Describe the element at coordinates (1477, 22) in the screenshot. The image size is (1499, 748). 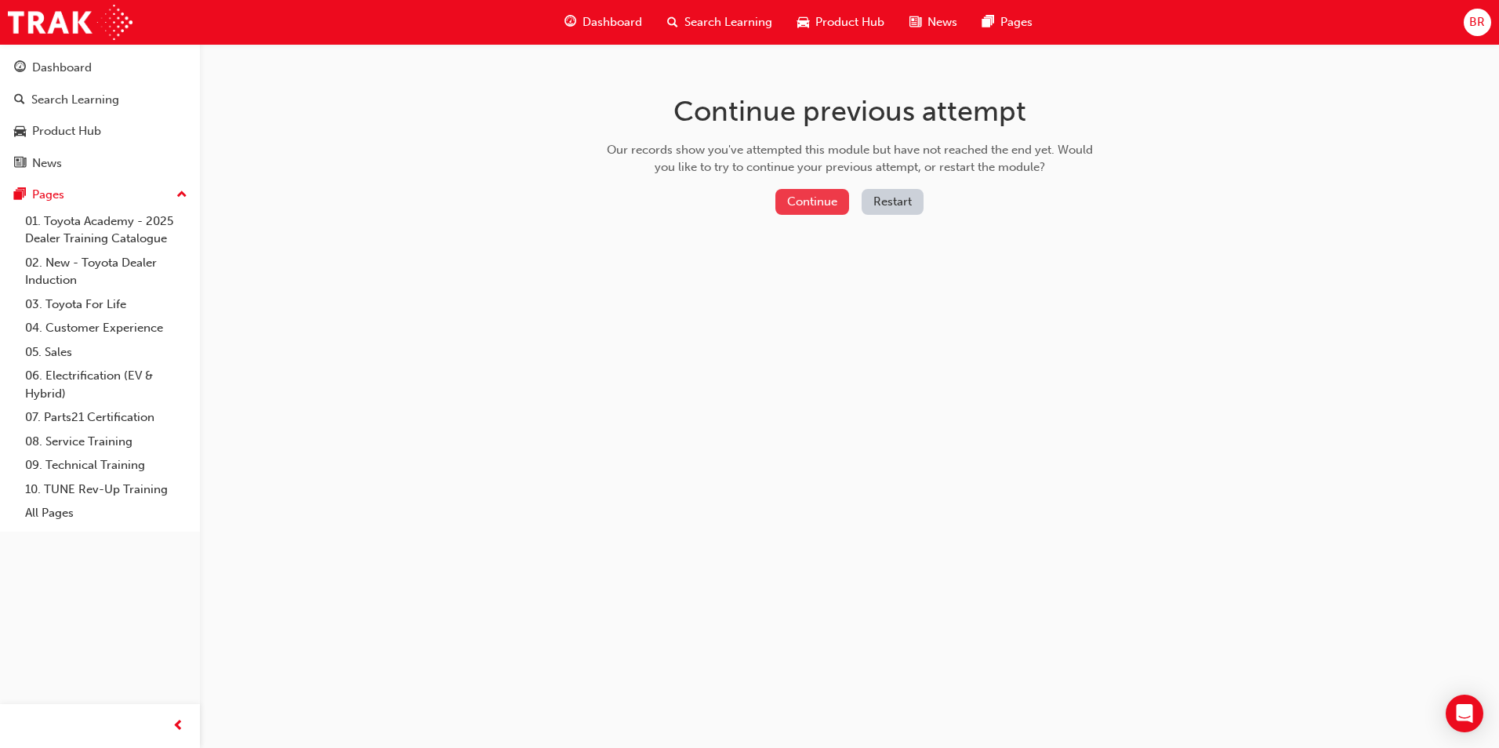
I see `button: BR` at that location.